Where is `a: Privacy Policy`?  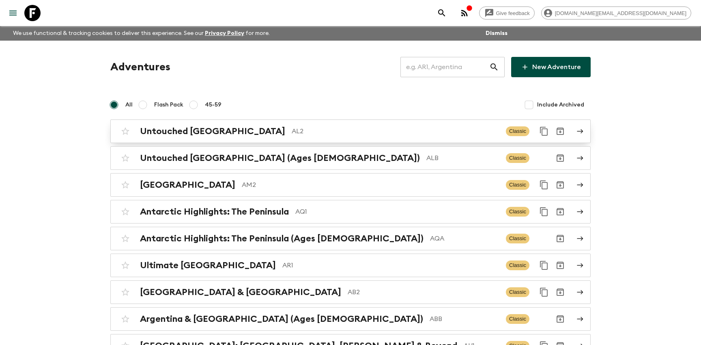
a: Privacy Policy is located at coordinates (224, 33).